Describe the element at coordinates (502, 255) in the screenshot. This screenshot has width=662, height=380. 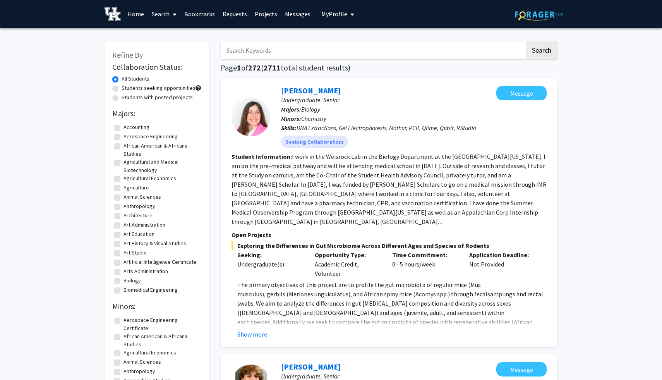
I see `p: Application Deadline:` at that location.